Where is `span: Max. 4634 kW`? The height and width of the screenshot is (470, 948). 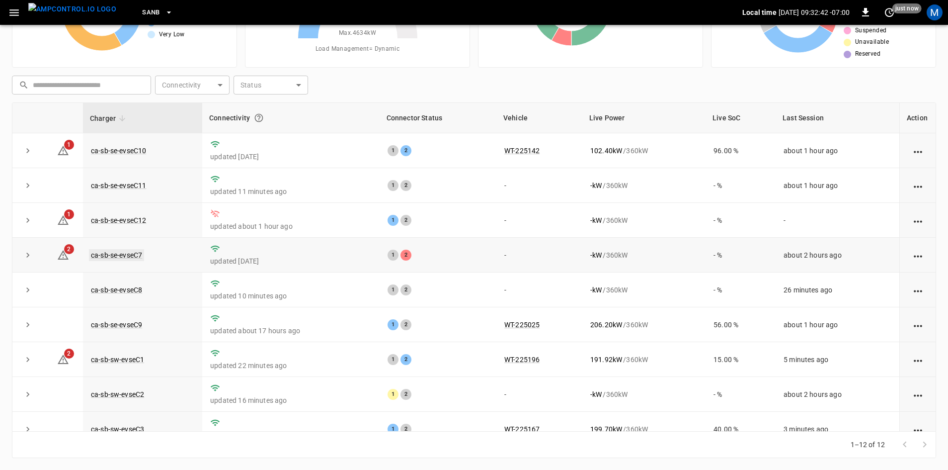
span: Max. 4634 kW is located at coordinates (357, 33).